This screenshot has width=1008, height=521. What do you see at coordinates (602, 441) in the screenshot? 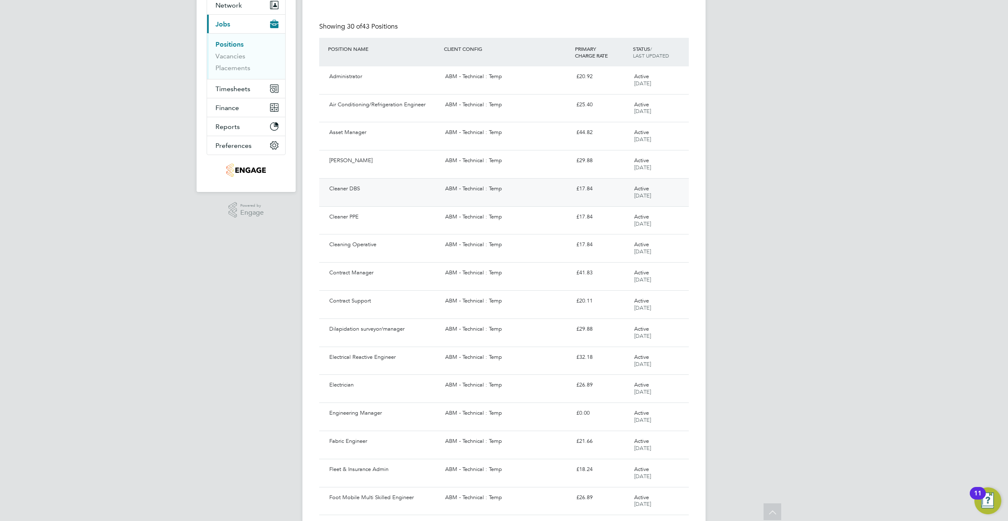
I see `div: £21.66` at bounding box center [602, 441].